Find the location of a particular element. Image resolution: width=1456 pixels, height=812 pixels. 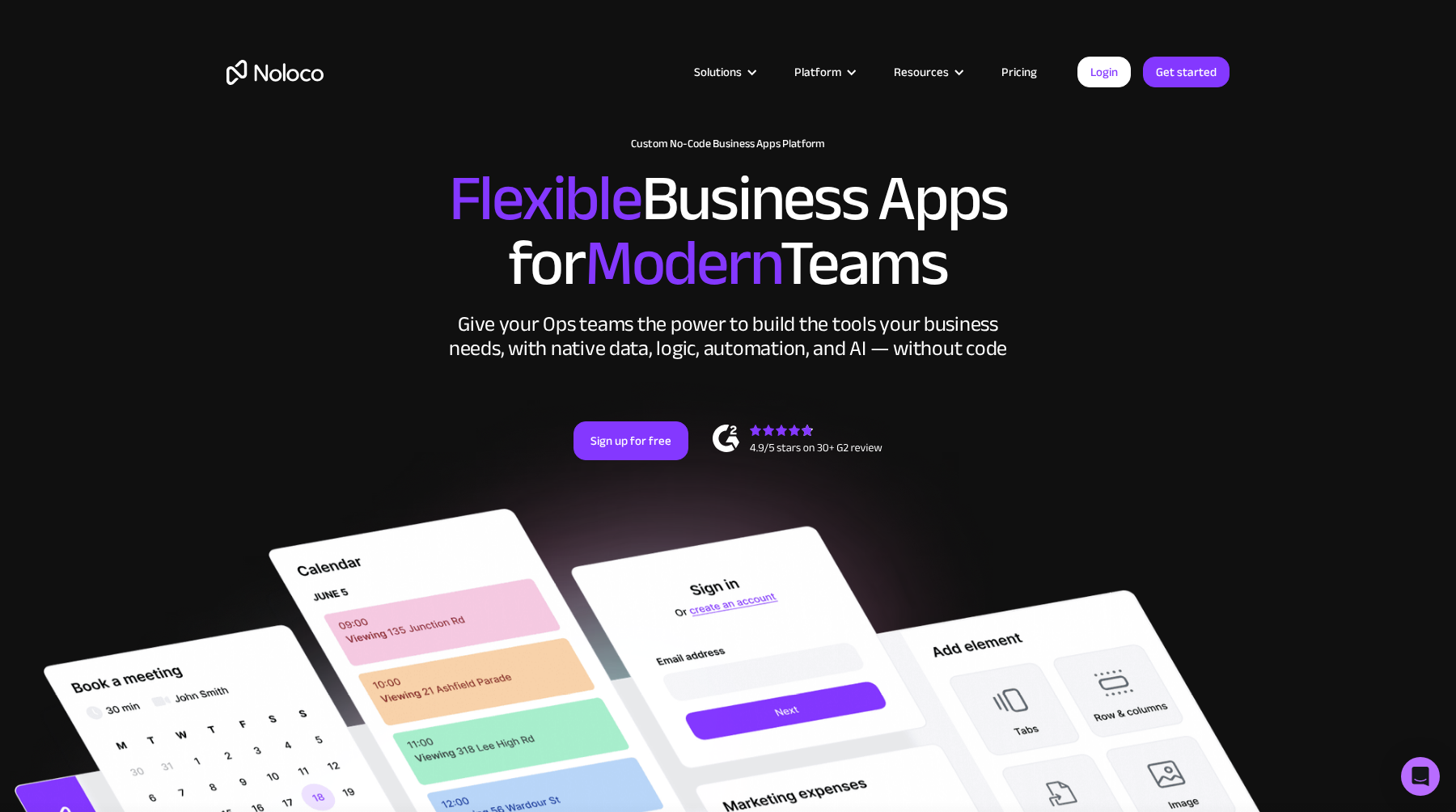

div: Open Intercom Messenger is located at coordinates (1421, 777).